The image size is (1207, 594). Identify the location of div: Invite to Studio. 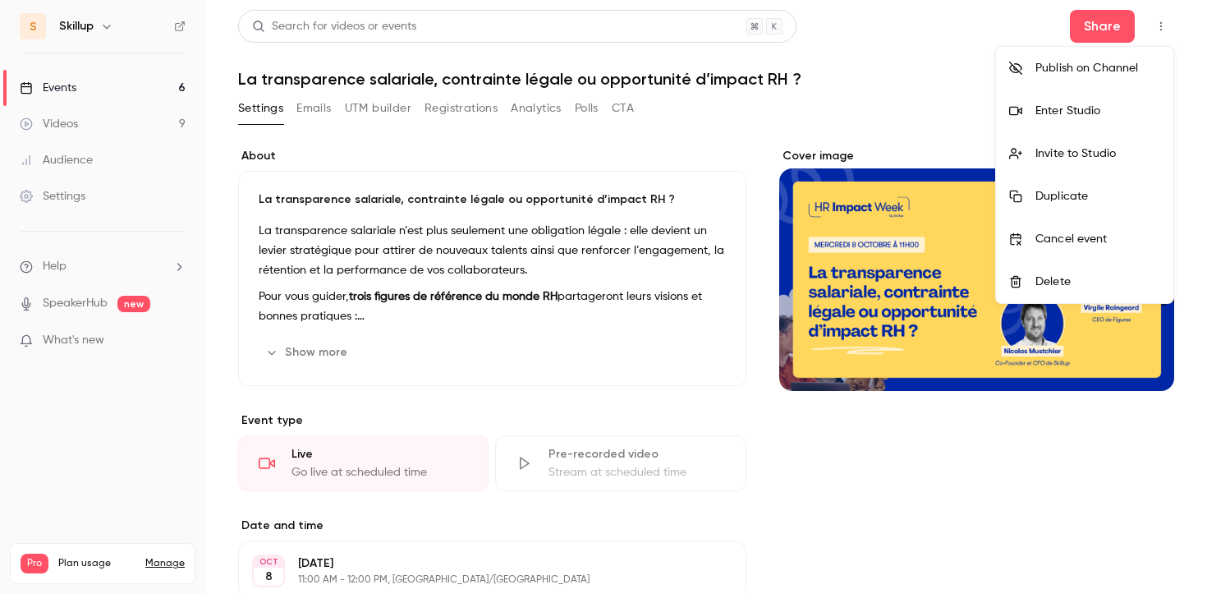
(1098, 154).